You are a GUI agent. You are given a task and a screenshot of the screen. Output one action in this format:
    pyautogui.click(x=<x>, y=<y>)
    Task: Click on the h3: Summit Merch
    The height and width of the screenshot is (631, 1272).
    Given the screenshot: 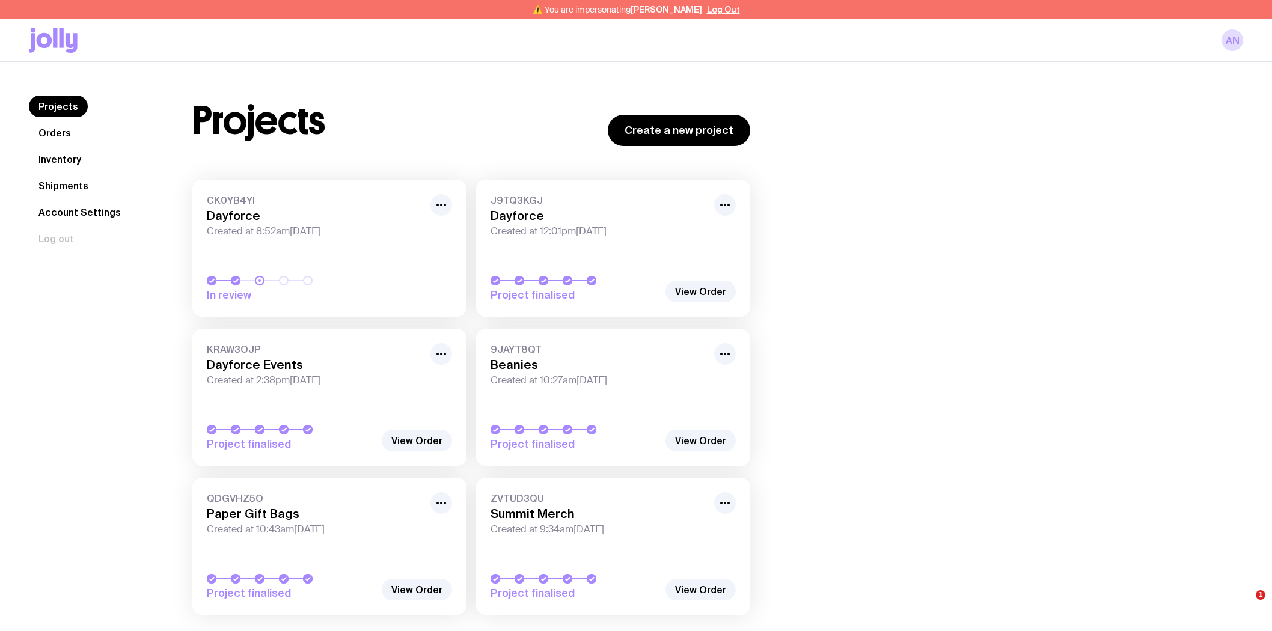 What is the action you would take?
    pyautogui.click(x=599, y=514)
    